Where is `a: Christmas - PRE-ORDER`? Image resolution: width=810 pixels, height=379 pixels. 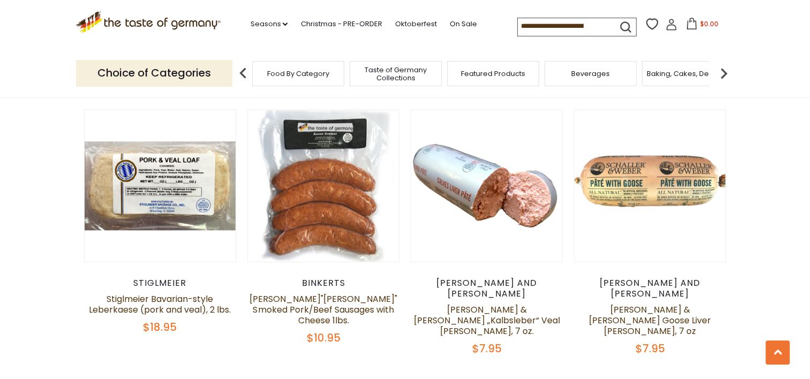 a: Christmas - PRE-ORDER is located at coordinates (341, 24).